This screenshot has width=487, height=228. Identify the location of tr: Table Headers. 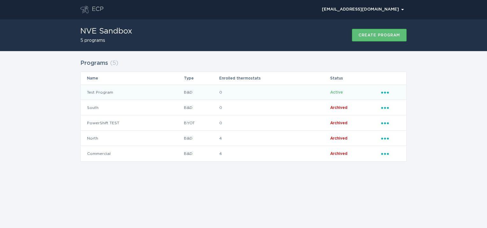
(244, 78).